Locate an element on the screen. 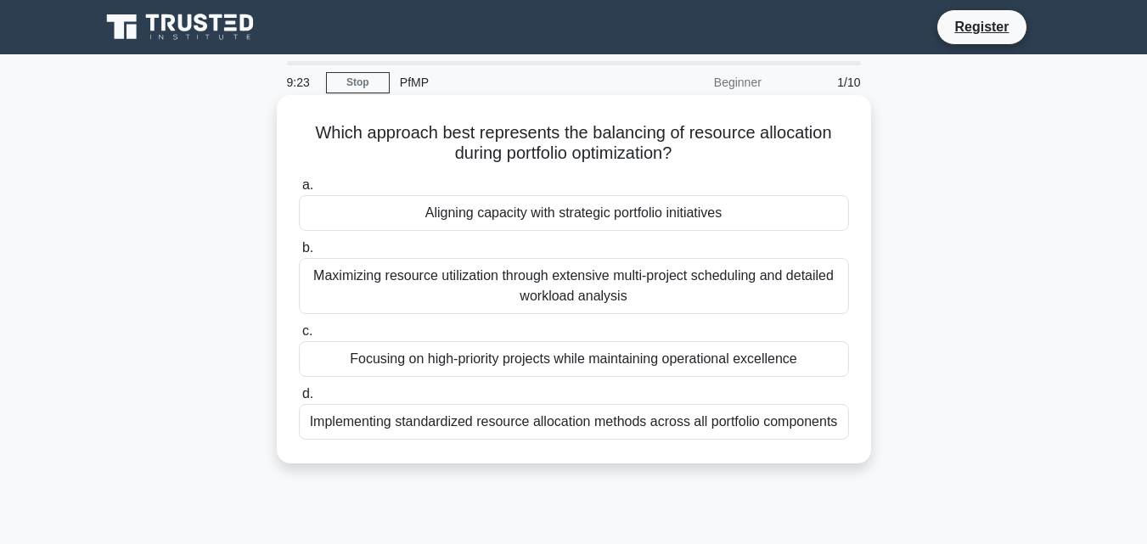 The width and height of the screenshot is (1147, 544). div: Beginner is located at coordinates (697, 82).